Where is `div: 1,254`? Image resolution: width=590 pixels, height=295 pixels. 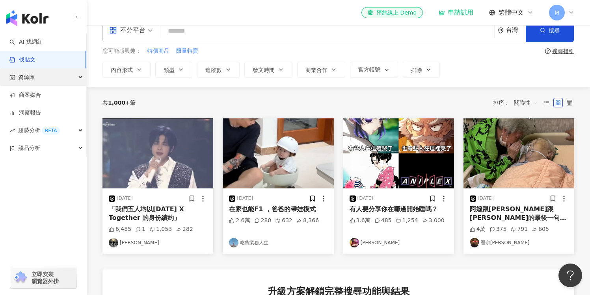
div: 1,254 is located at coordinates (406, 221).